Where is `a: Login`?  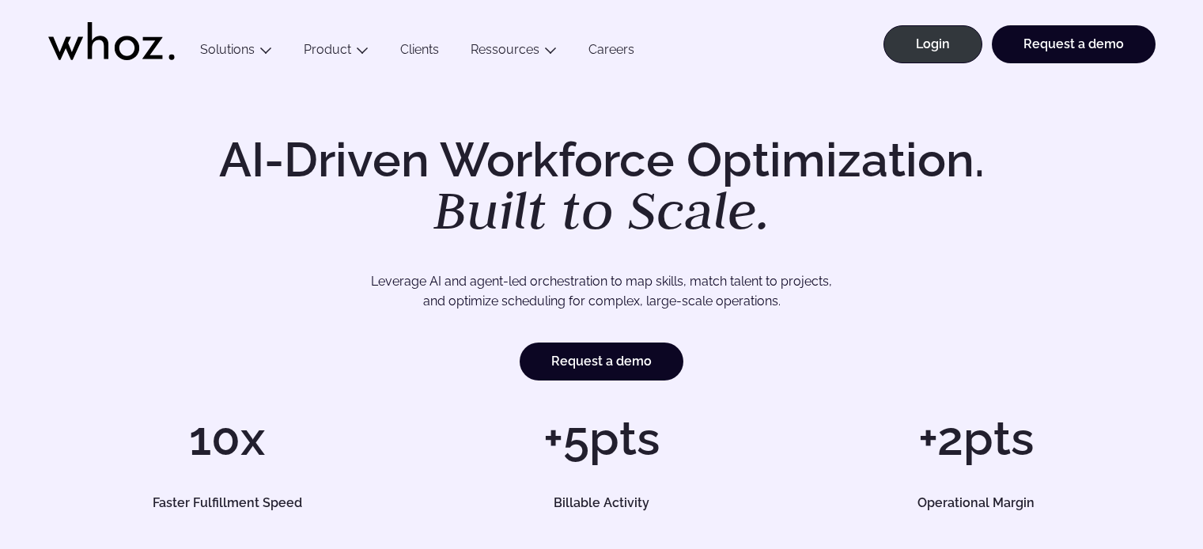
a: Login is located at coordinates (932, 44).